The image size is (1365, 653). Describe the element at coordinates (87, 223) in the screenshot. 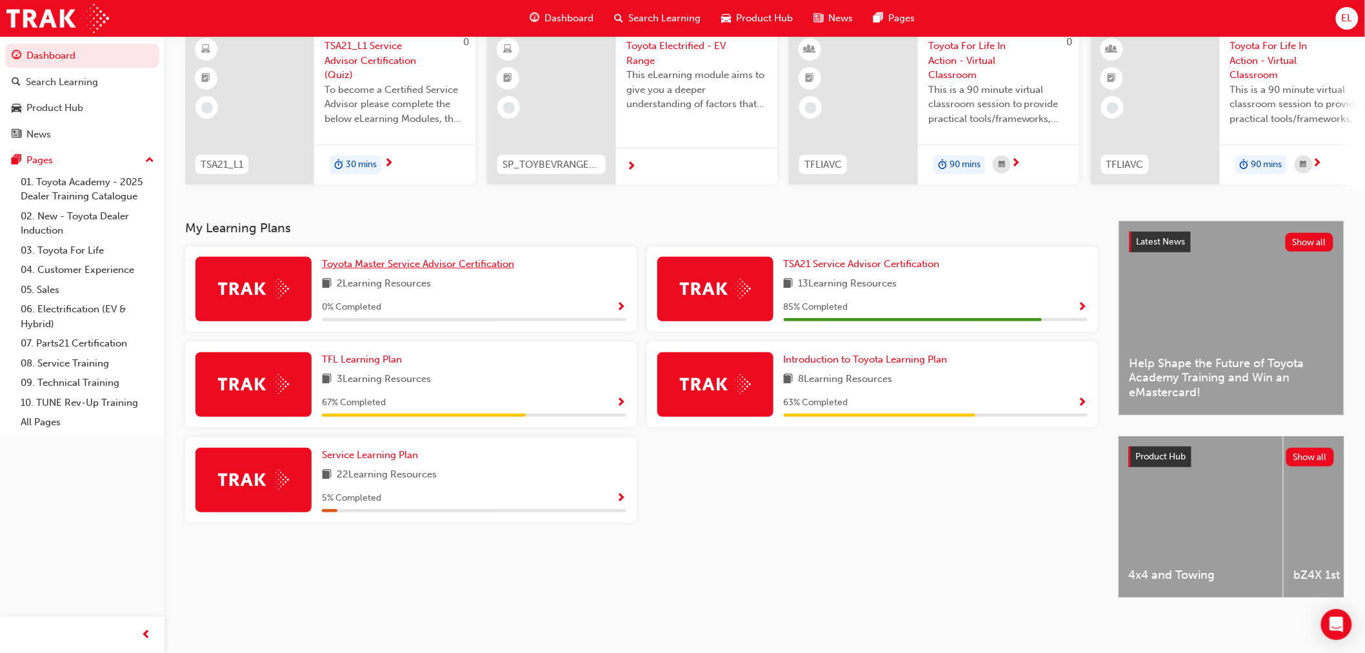

I see `a: 02. New - Toyota Dealer Induction` at that location.